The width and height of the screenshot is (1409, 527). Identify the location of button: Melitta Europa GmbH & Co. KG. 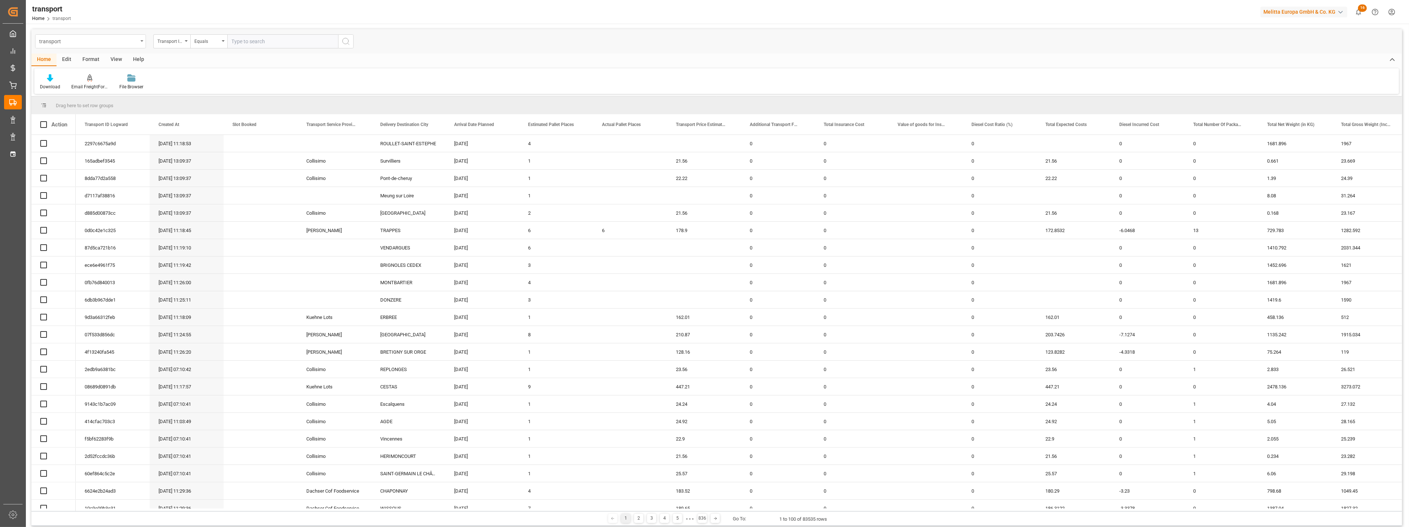
(1305, 12).